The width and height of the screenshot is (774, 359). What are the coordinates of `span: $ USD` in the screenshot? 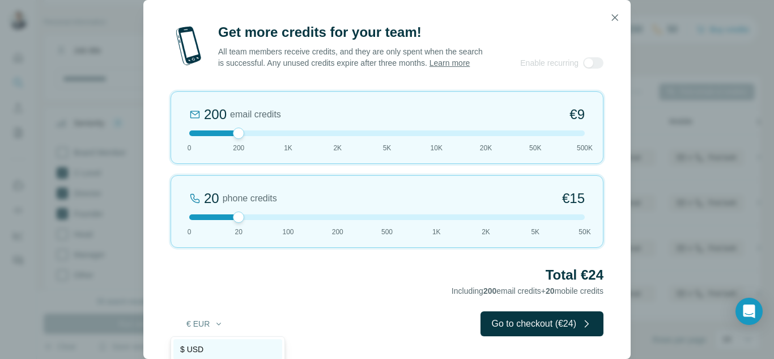 It's located at (192, 349).